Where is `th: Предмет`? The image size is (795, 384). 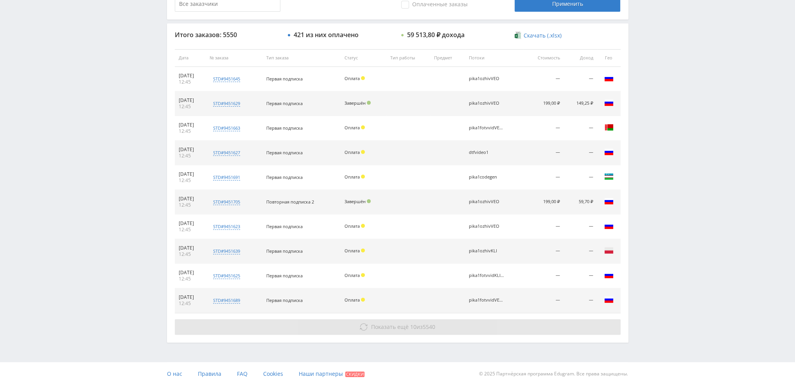 th: Предмет is located at coordinates (447, 58).